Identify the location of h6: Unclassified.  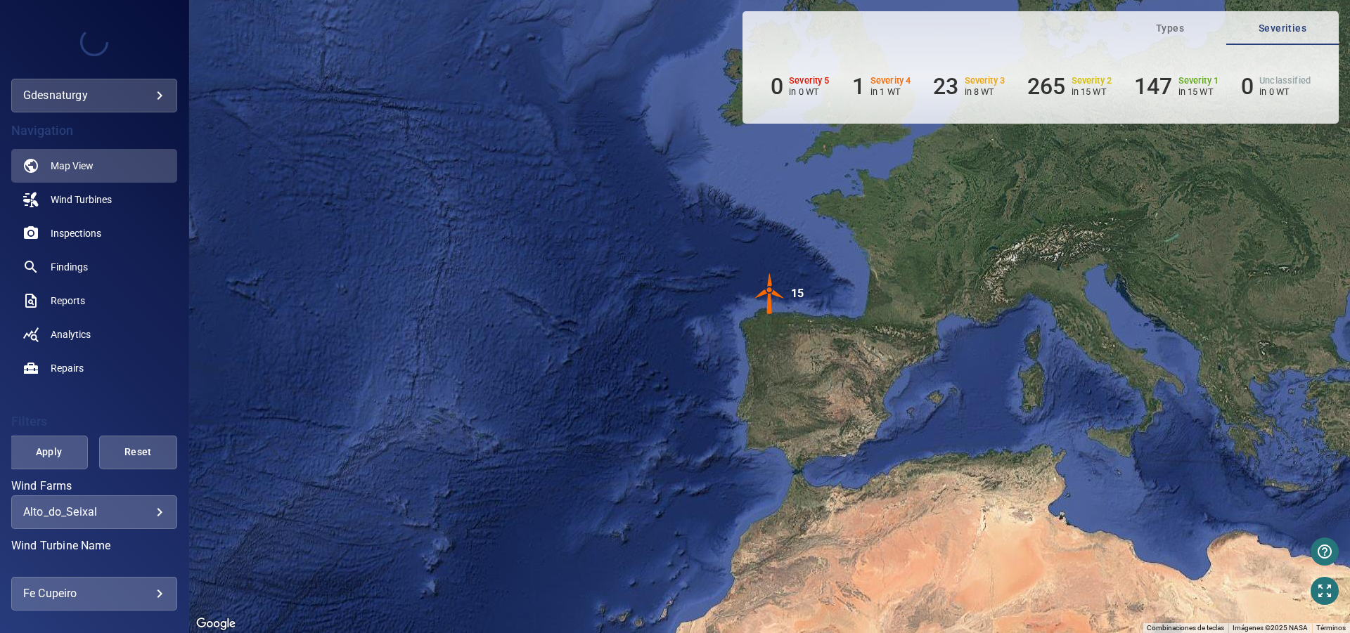
(1284, 81).